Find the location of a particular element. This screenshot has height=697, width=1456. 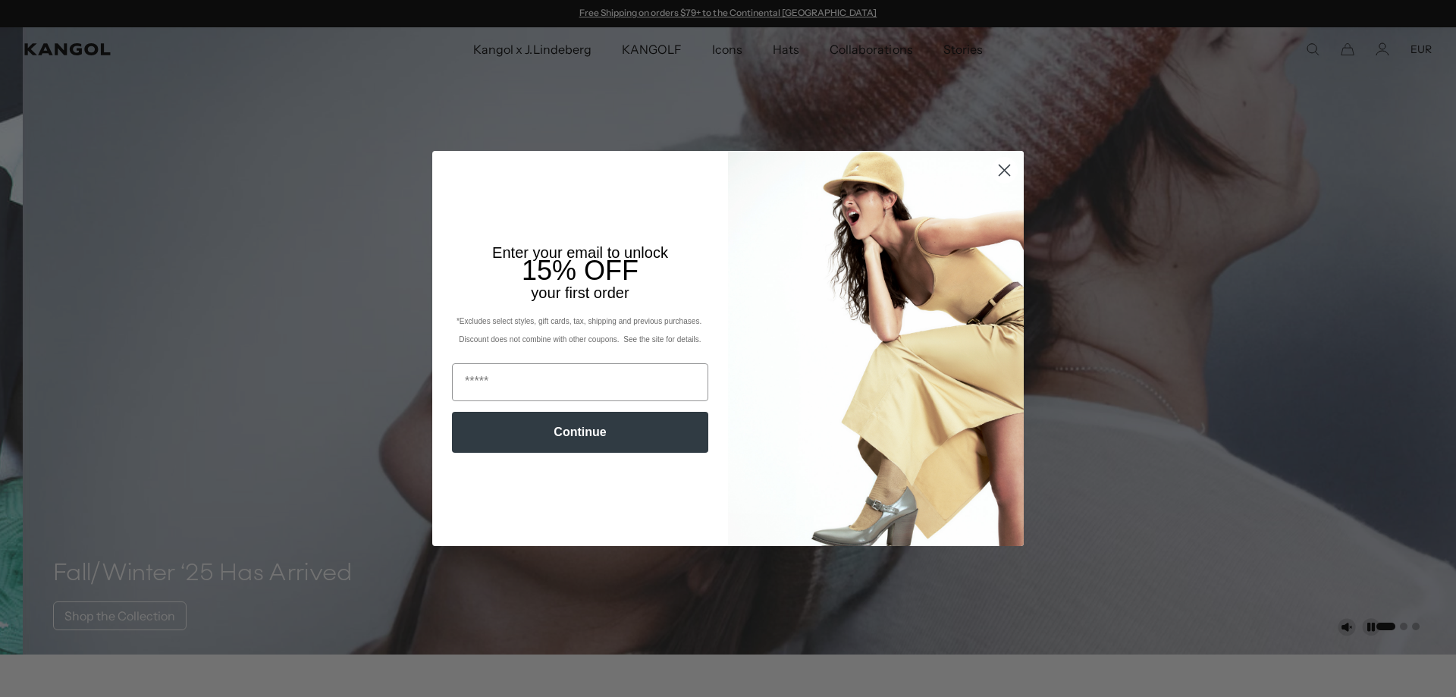

button: Continue is located at coordinates (580, 432).